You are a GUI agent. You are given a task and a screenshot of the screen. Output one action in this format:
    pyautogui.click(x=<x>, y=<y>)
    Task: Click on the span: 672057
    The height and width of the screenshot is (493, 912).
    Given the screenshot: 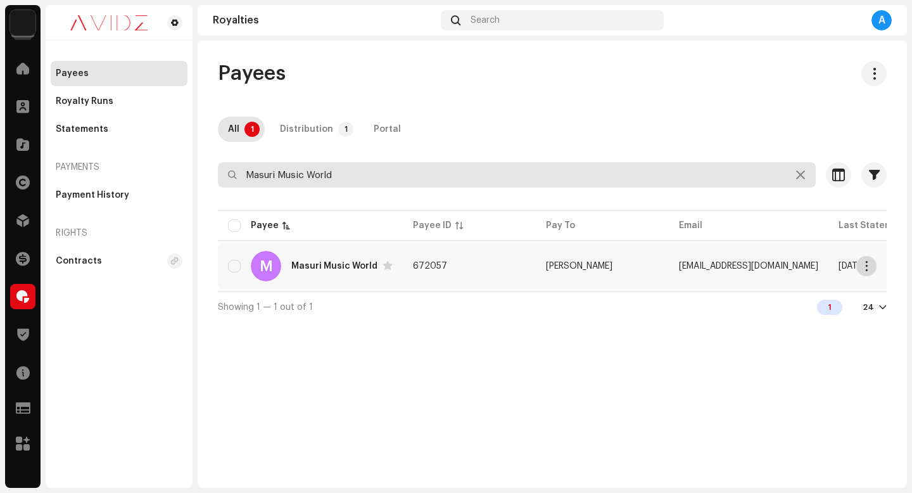 What is the action you would take?
    pyautogui.click(x=430, y=266)
    